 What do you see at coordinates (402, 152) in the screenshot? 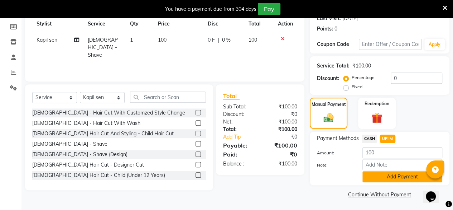
I see `input: Amount` at bounding box center [402, 152].